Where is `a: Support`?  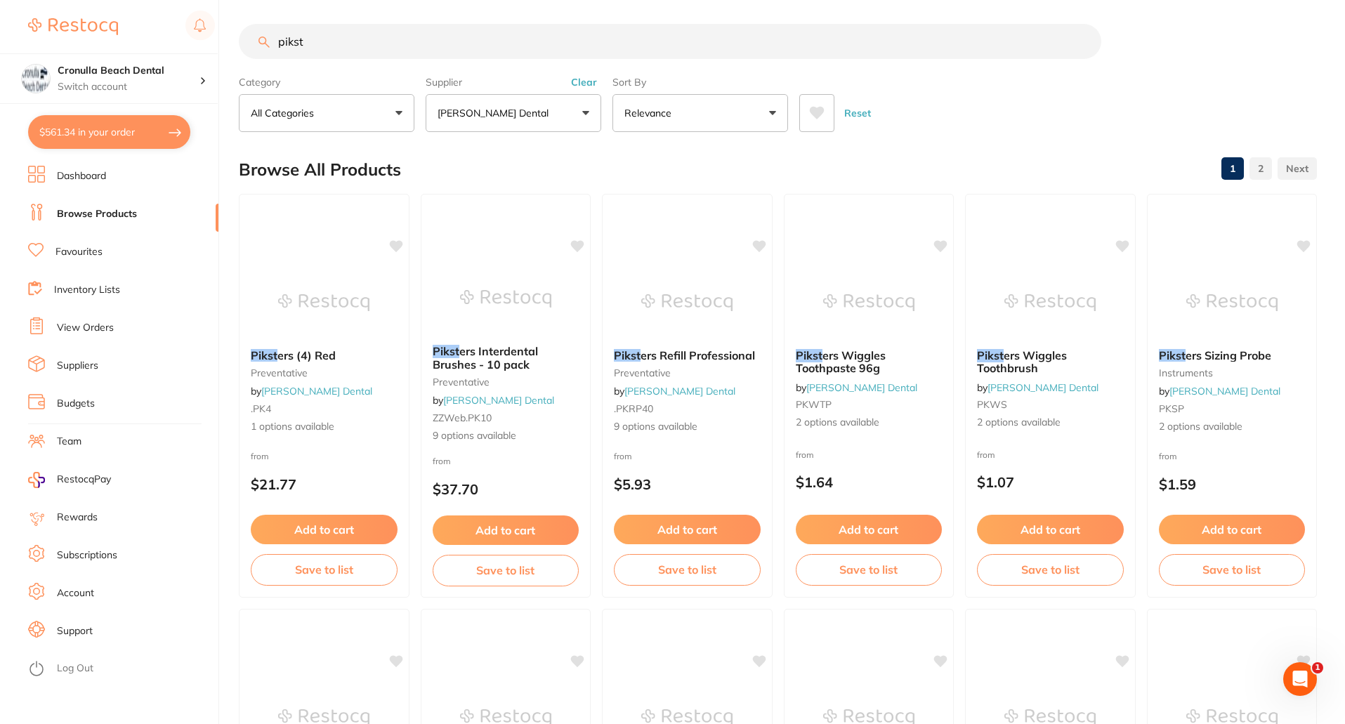 a: Support is located at coordinates (74, 632).